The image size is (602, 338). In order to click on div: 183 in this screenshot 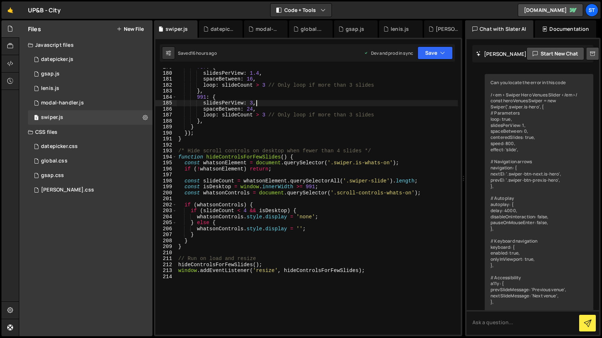, I will do `click(166, 91)`.